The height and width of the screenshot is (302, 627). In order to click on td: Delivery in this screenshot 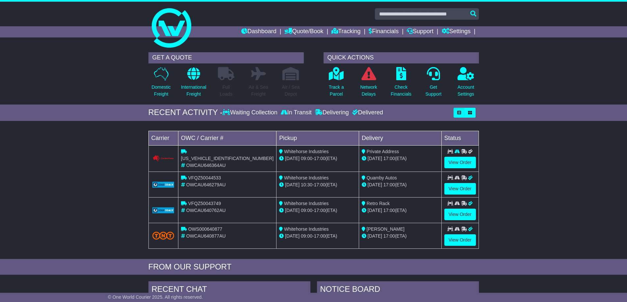, I will do `click(400, 138)`.